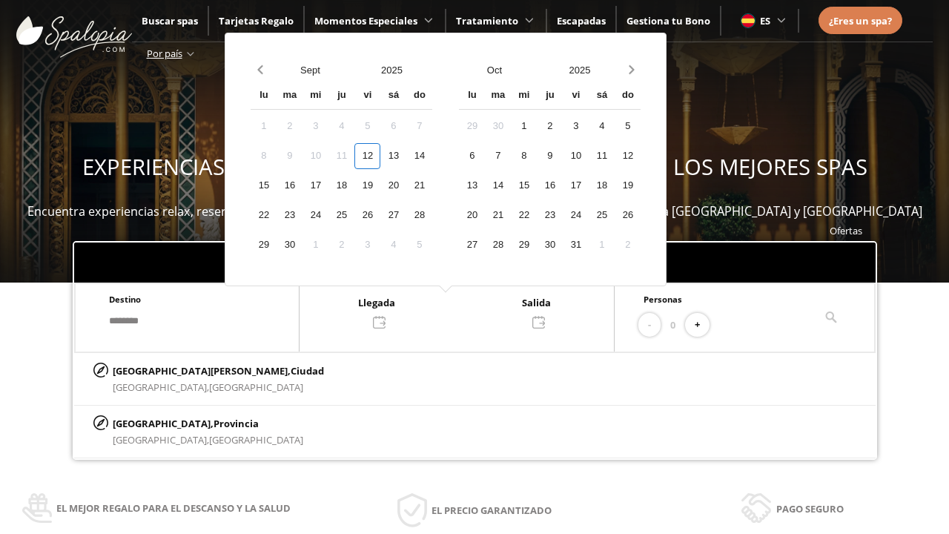 This screenshot has height=534, width=949. What do you see at coordinates (315, 185) in the screenshot?
I see `div: 17` at bounding box center [315, 185].